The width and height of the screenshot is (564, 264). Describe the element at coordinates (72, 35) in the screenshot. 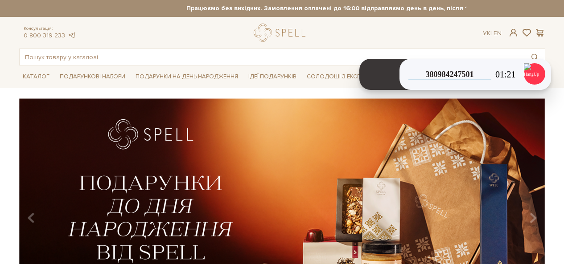

I see `a: telegram` at that location.